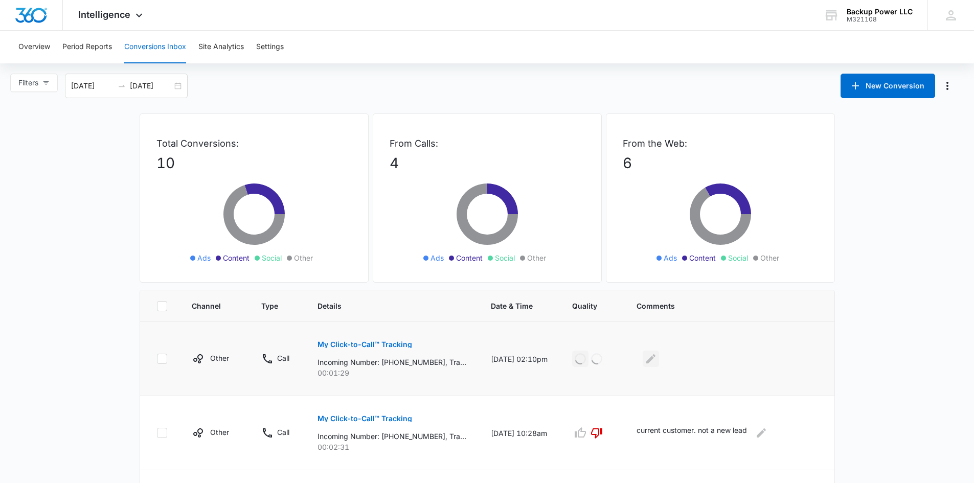 This screenshot has width=974, height=483. Describe the element at coordinates (122, 86) in the screenshot. I see `span: to` at that location.